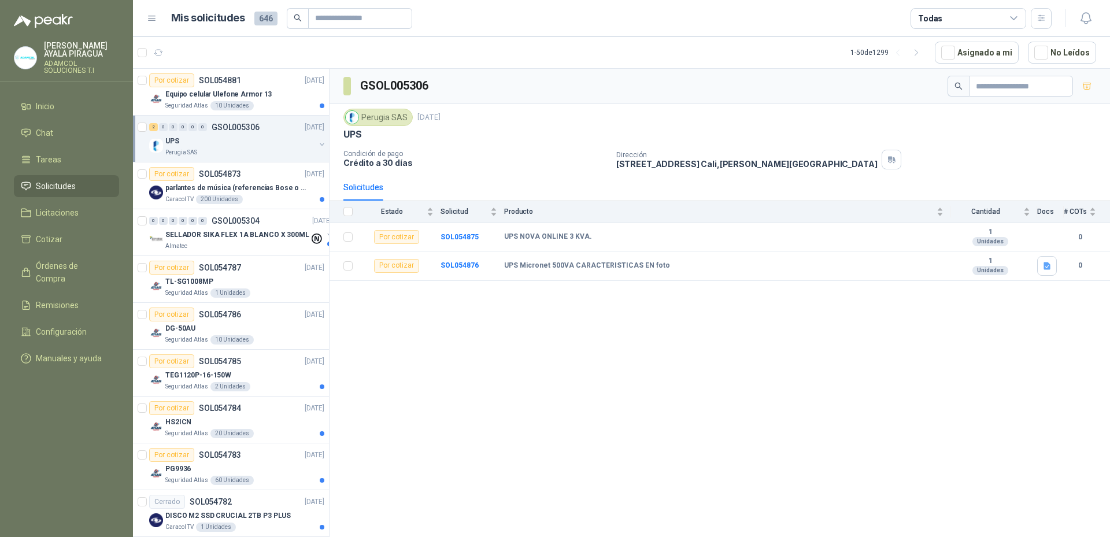  Describe the element at coordinates (219, 199) in the screenshot. I see `div: 200 Unidades` at that location.